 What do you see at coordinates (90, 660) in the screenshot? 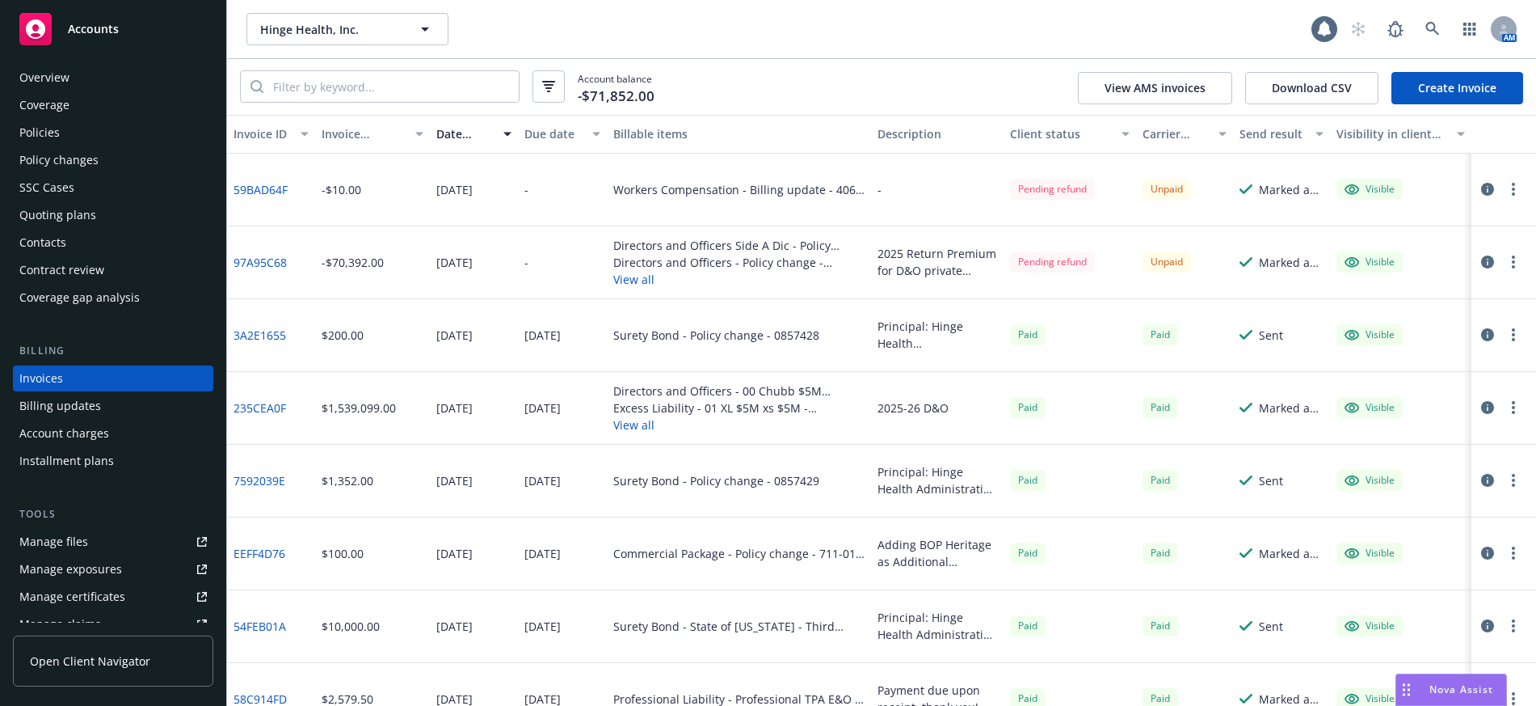
I see `span: Open Client Navigator` at bounding box center [90, 660].